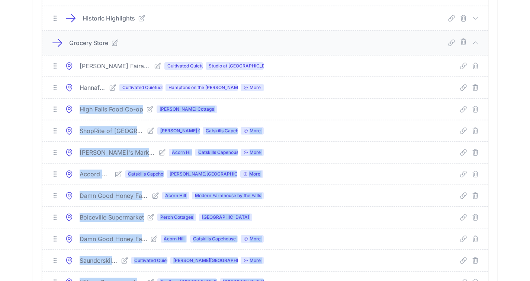 The height and width of the screenshot is (281, 530). What do you see at coordinates (99, 260) in the screenshot?
I see `p: Saunderskill Farms` at bounding box center [99, 260].